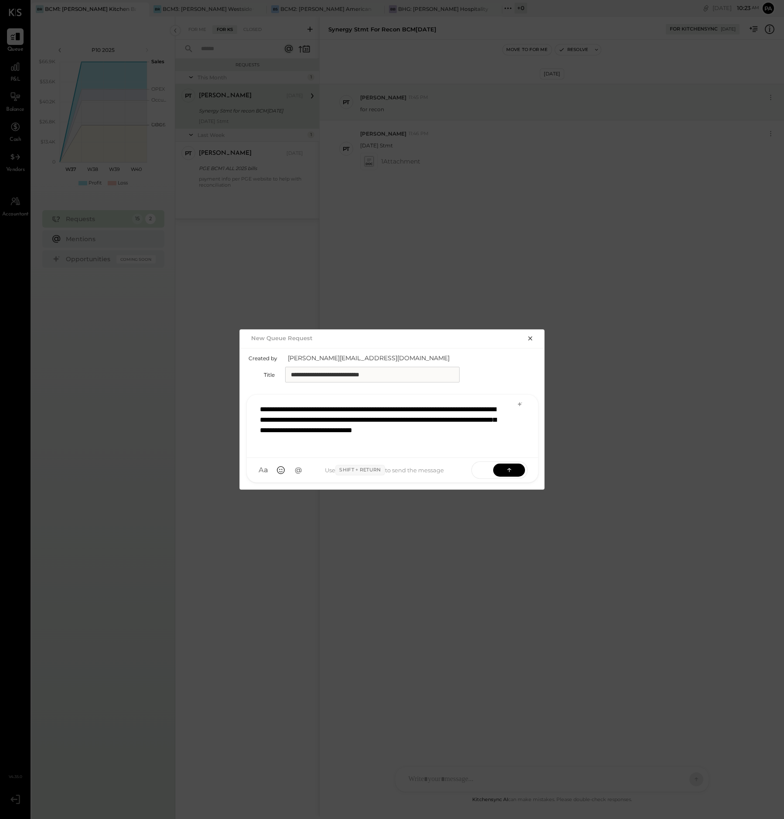 The width and height of the screenshot is (784, 819). Describe the element at coordinates (266, 470) in the screenshot. I see `span: a` at that location.